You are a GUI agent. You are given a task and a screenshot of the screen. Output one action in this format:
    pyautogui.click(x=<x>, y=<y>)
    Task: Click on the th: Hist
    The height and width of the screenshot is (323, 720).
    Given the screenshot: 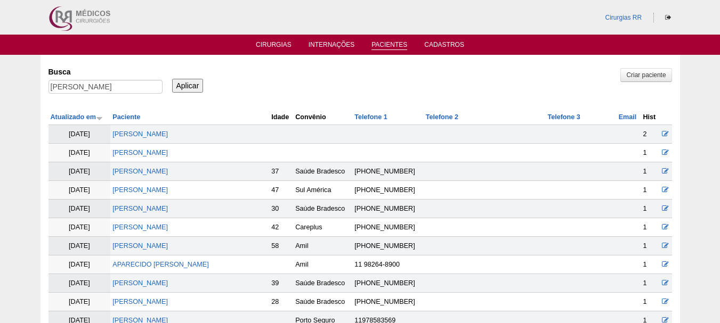 What is the action you would take?
    pyautogui.click(x=650, y=117)
    